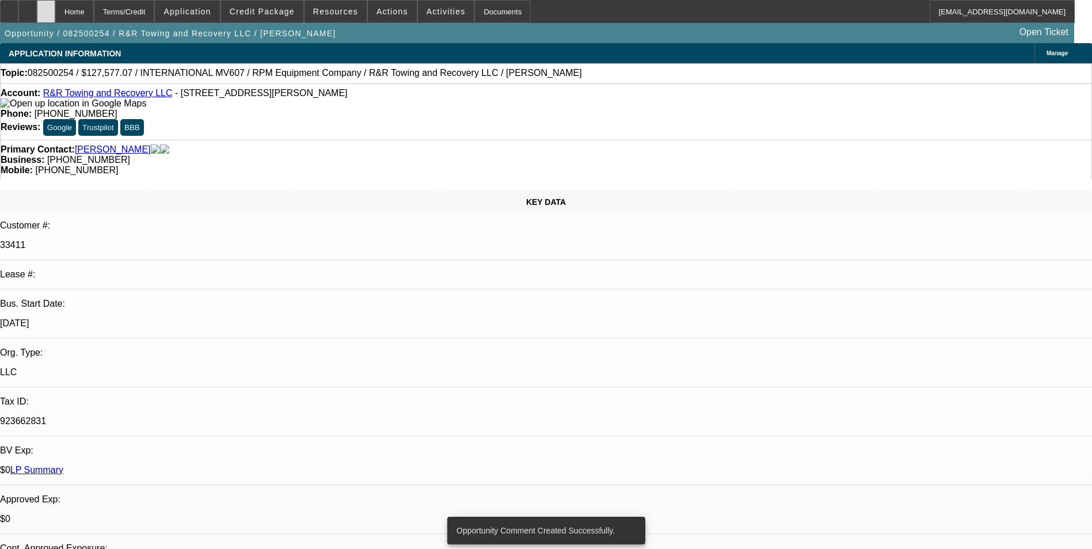 Image resolution: width=1092 pixels, height=549 pixels. What do you see at coordinates (446, 12) in the screenshot?
I see `button: Activities` at bounding box center [446, 12].